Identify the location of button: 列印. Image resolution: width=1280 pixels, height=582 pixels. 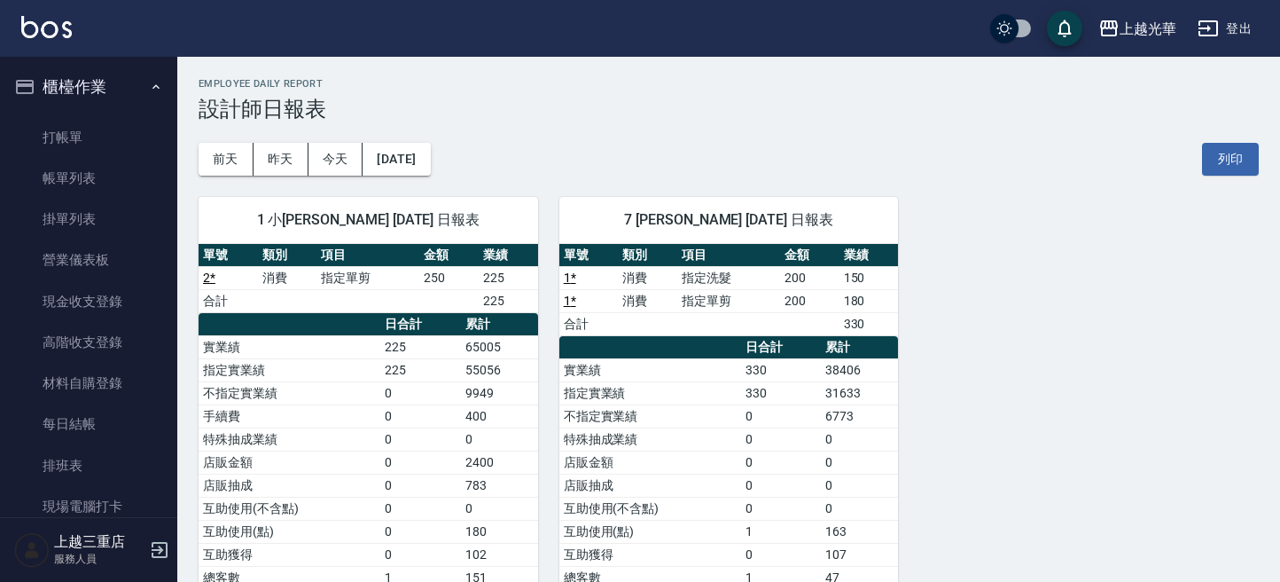
(1231, 159).